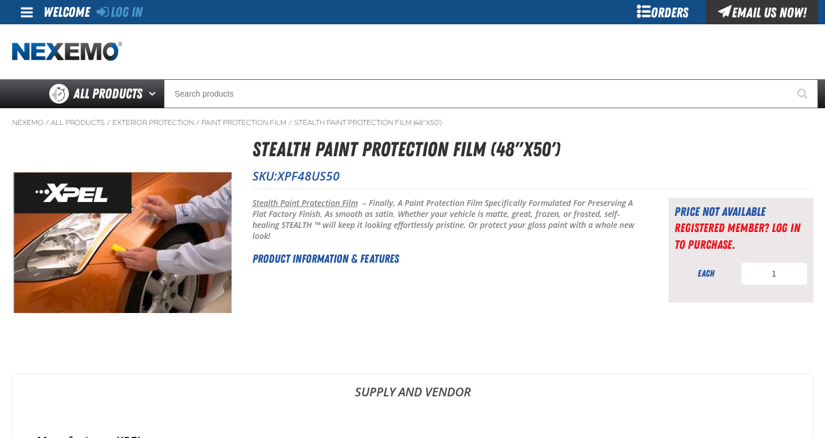 This screenshot has height=438, width=825. What do you see at coordinates (119, 12) in the screenshot?
I see `a: Log In` at bounding box center [119, 12].